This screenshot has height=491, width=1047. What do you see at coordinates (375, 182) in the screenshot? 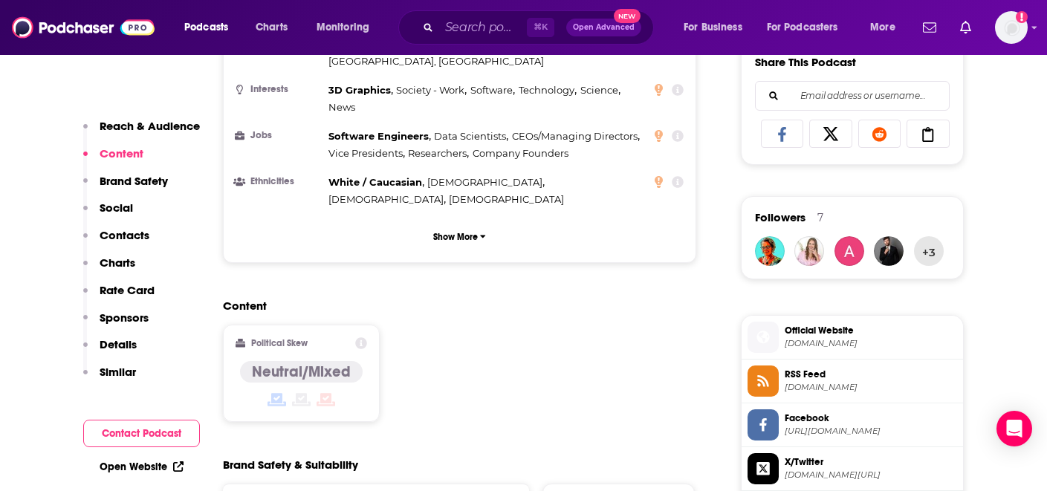
I see `span: White / Caucasian` at bounding box center [375, 182].